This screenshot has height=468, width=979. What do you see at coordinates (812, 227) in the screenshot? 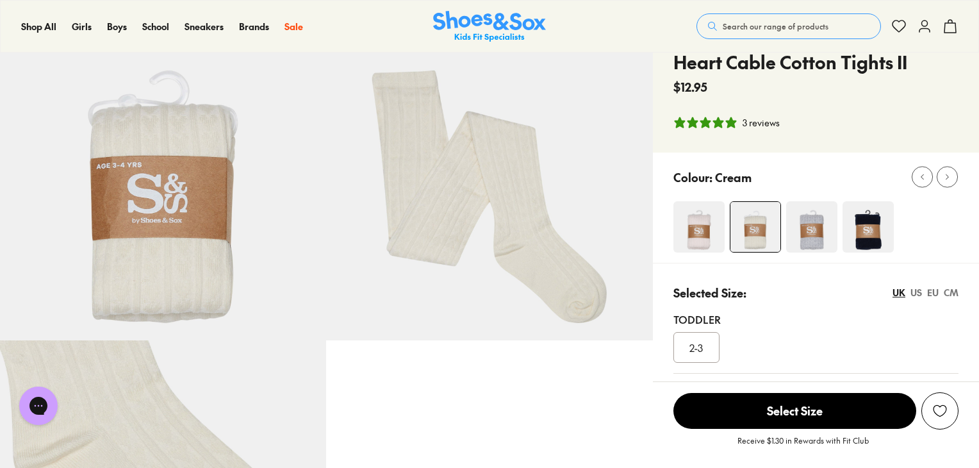
I see `img: 4-380968_1` at bounding box center [812, 227].